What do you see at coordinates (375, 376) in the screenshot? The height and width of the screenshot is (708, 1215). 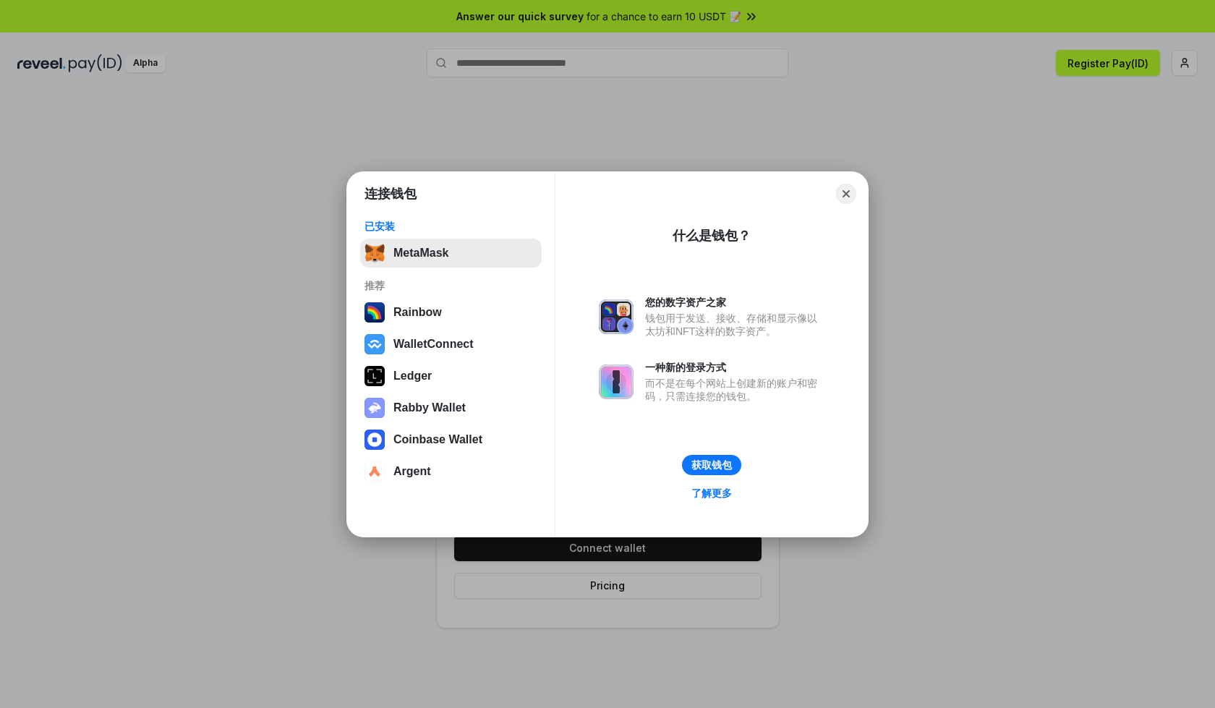 I see `img: svg+xml,%3Csvg%20xmlns%3D%22http%3A%2F%2Fwww.w3.org%2F2000%2Fsvg%22%20width%3D%2228%22%20height%3...` at bounding box center [375, 376].